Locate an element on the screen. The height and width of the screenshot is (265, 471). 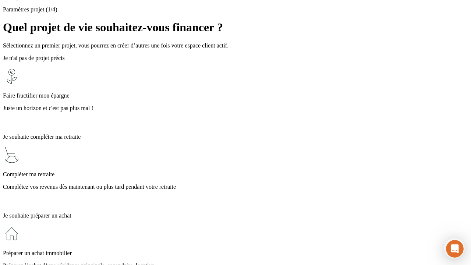
p: Faire fructifier mon épargne is located at coordinates (235, 96).